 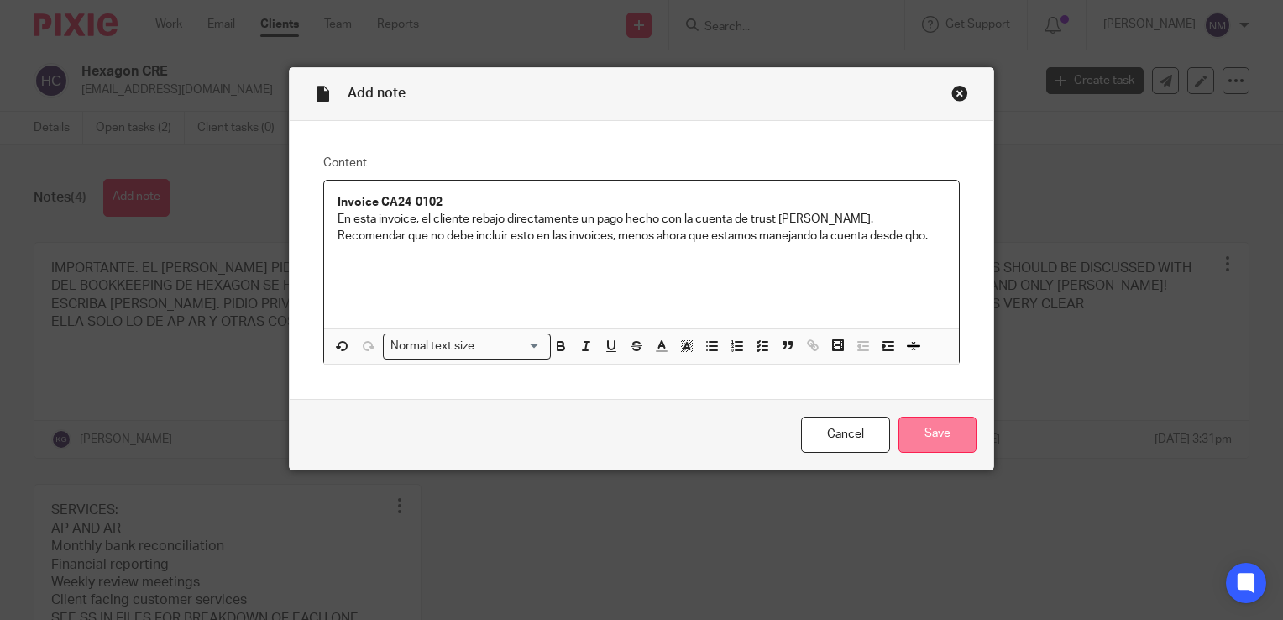 I want to click on span: Add note, so click(x=376, y=93).